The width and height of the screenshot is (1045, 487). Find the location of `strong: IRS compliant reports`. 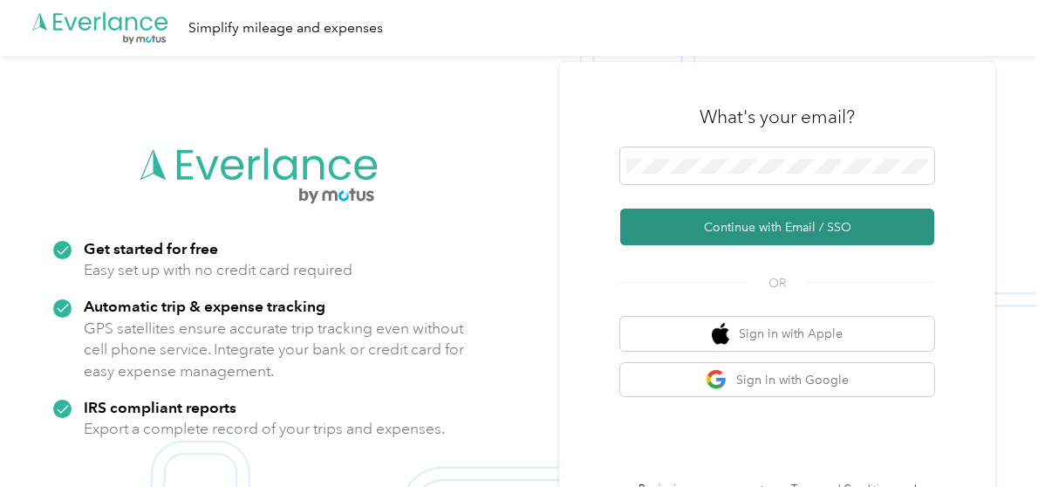

strong: IRS compliant reports is located at coordinates (160, 407).